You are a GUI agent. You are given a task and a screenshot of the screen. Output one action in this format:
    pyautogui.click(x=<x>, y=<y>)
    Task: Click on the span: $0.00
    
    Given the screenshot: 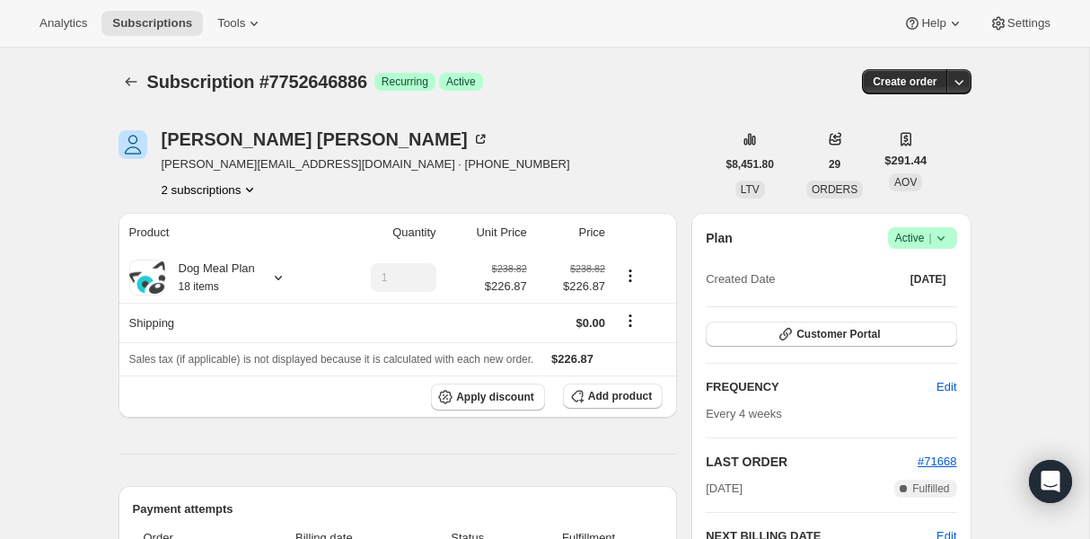 What is the action you would take?
    pyautogui.click(x=591, y=322)
    